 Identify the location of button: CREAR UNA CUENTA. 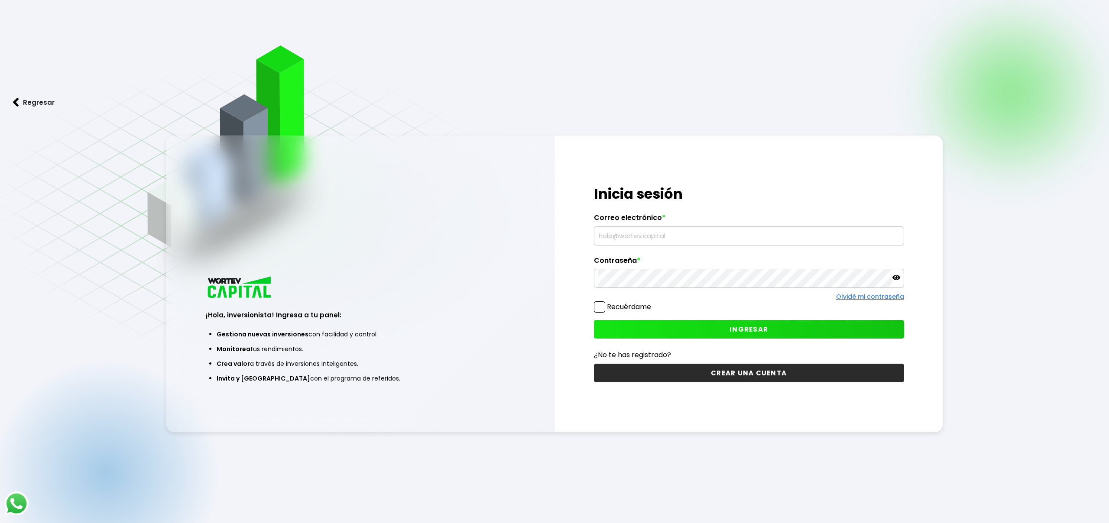
(749, 373).